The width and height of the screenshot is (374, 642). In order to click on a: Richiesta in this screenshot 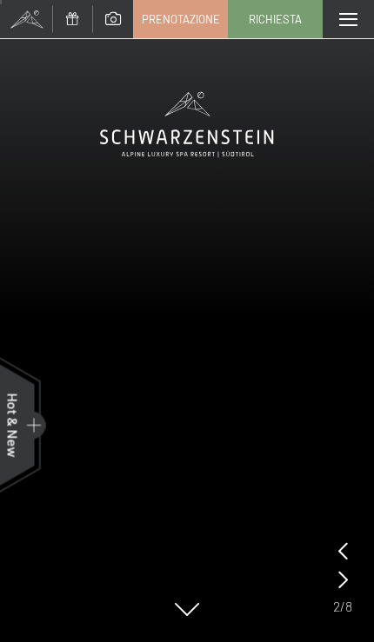, I will do `click(274, 19)`.